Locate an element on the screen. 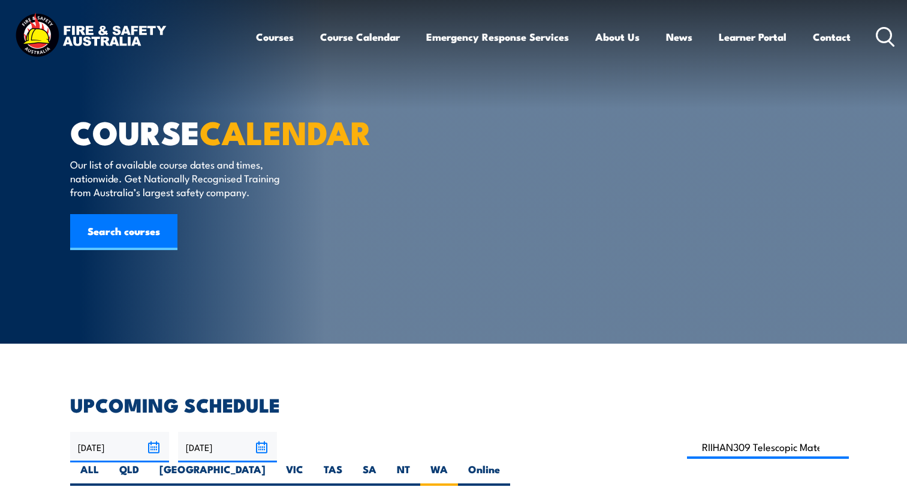 Image resolution: width=907 pixels, height=487 pixels. h2: UPCOMING SCHEDULE is located at coordinates (454, 404).